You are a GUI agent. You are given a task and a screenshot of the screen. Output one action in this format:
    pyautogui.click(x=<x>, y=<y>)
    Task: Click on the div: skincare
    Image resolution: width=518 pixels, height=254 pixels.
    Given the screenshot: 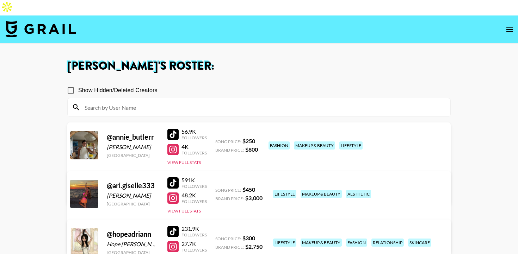 What is the action you would take?
    pyautogui.click(x=420, y=243)
    